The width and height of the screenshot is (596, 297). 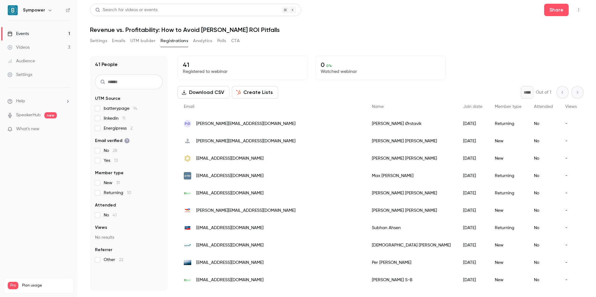 What do you see at coordinates (381, 72) in the screenshot?
I see `p: Watched webinar` at bounding box center [381, 72].